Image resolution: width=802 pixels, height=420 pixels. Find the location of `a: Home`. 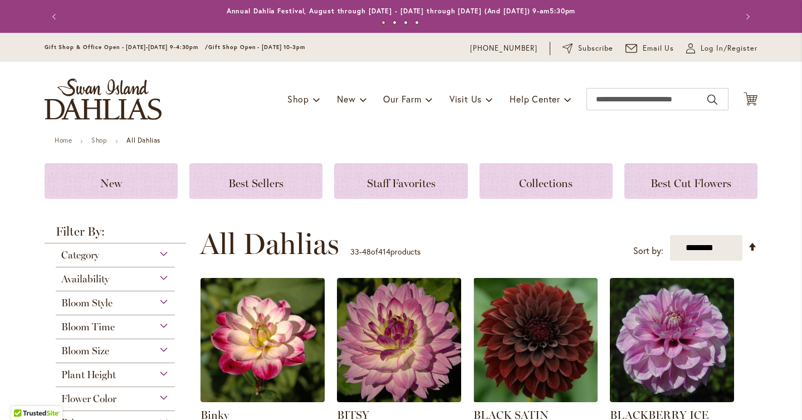

a: Home is located at coordinates (63, 140).